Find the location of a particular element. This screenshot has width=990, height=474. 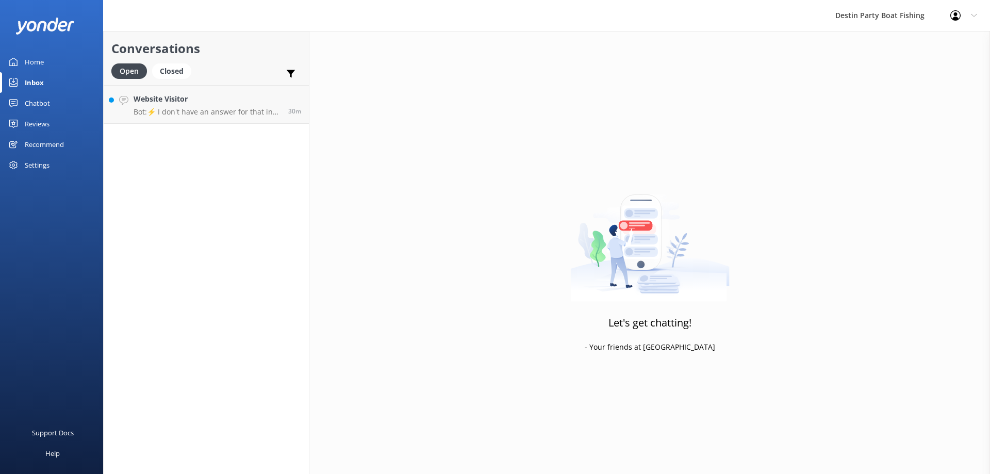

div: Closed is located at coordinates (172, 71).